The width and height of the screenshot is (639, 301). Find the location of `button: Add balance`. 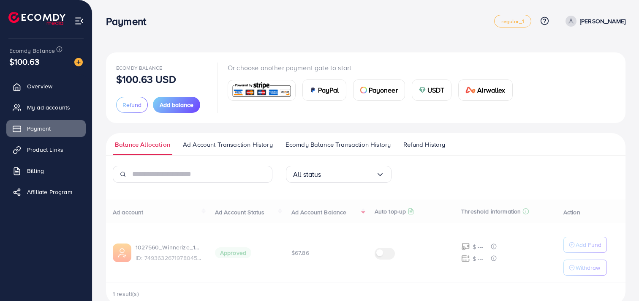

button: Add balance is located at coordinates (177, 105).